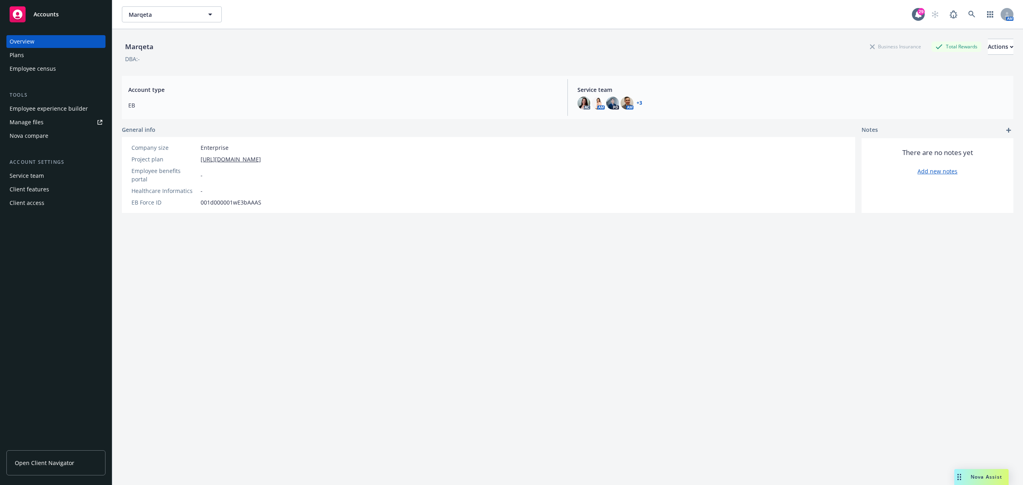 Image resolution: width=1023 pixels, height=485 pixels. What do you see at coordinates (56, 189) in the screenshot?
I see `a: Client features` at bounding box center [56, 189].